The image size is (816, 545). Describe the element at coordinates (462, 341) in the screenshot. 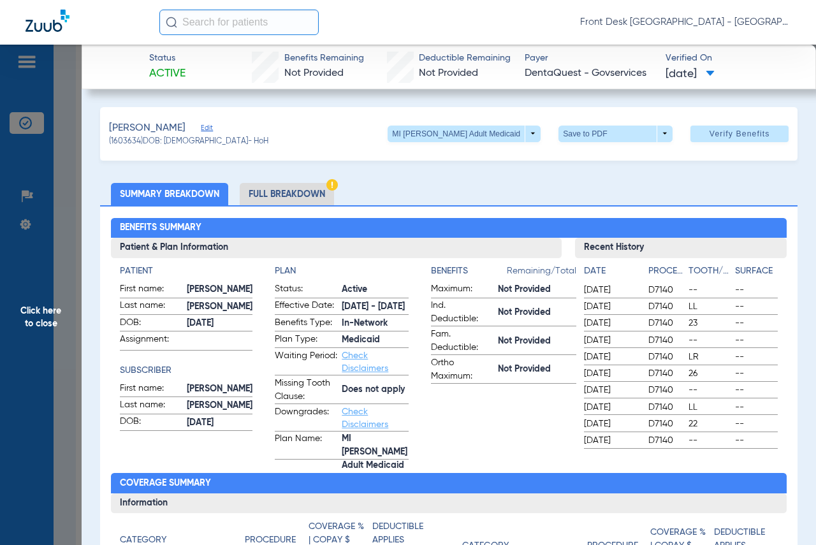

I see `span: Fam. Deductible:` at that location.